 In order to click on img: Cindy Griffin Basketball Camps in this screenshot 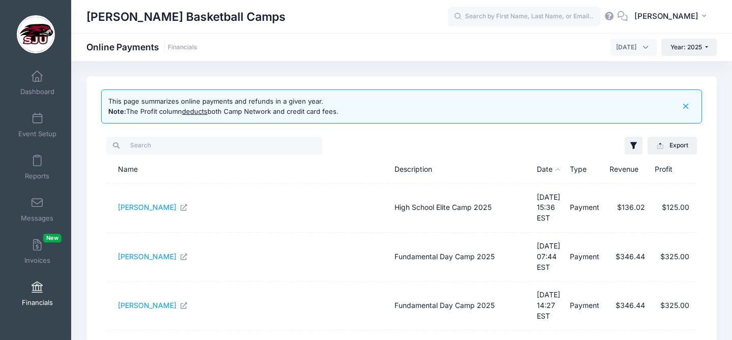, I will do `click(36, 34)`.